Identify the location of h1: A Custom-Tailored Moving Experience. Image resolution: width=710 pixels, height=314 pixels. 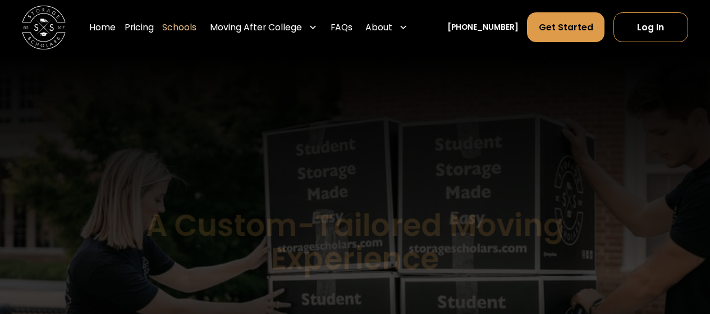
(355, 242).